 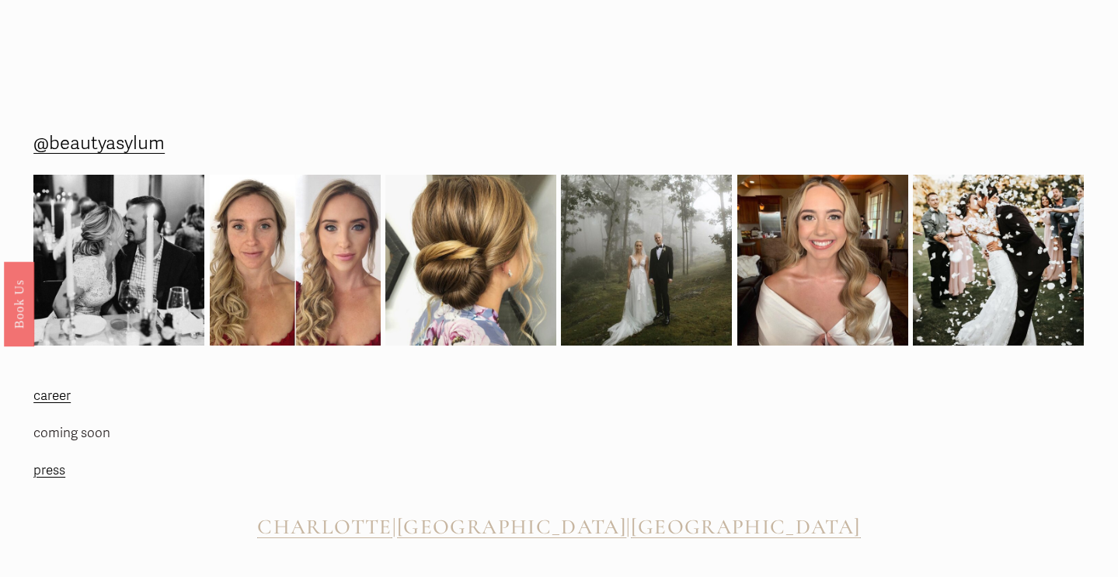 What do you see at coordinates (99, 143) in the screenshot?
I see `a: @beautyasylum` at bounding box center [99, 143].